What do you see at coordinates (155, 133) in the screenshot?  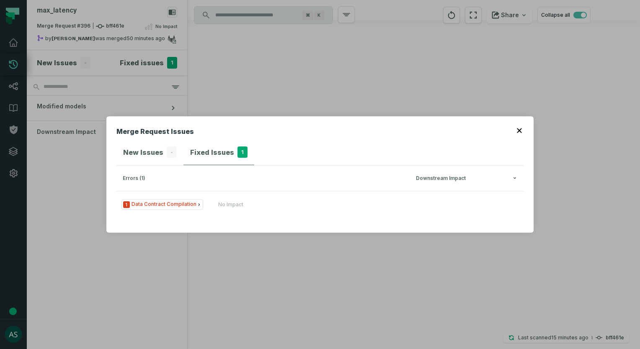 I see `h2: Merge Request Issues` at bounding box center [155, 133].